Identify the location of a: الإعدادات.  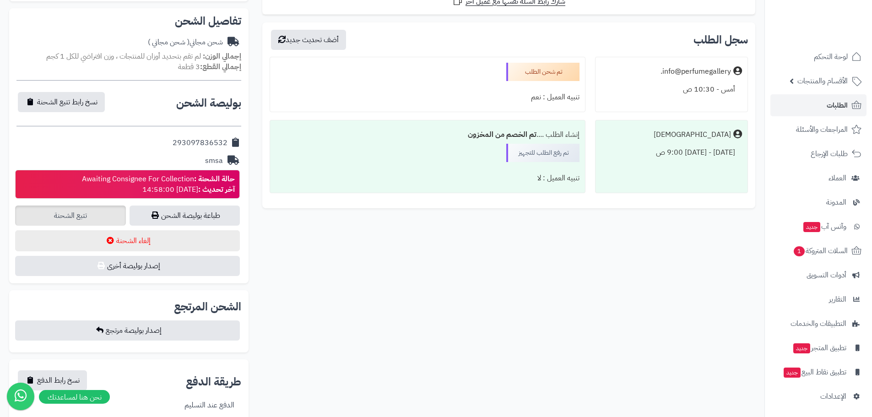
(818, 396).